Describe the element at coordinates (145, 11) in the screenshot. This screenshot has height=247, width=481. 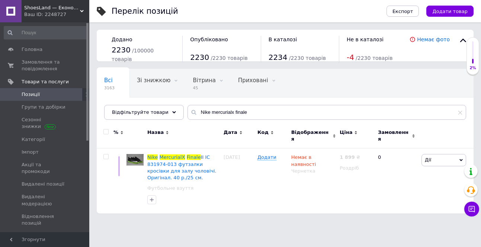
I see `div: Перелік позицій` at that location.